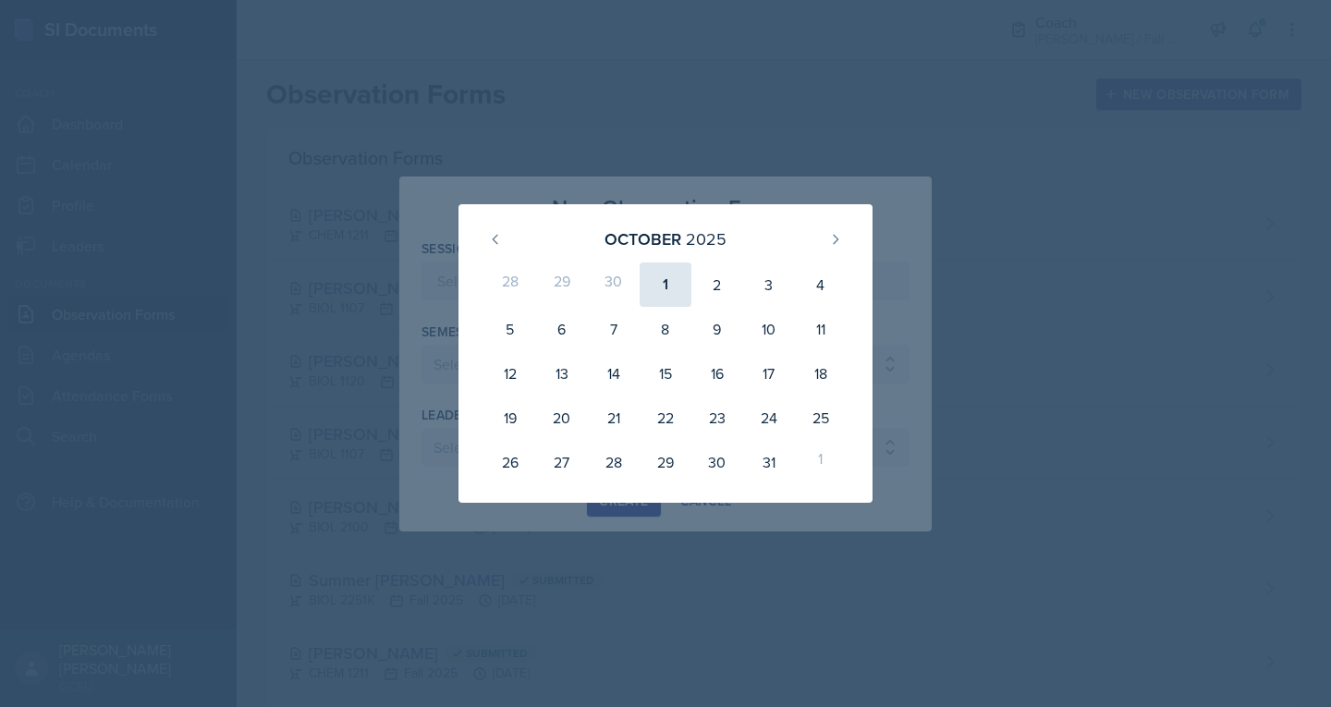  What do you see at coordinates (821, 285) in the screenshot?
I see `div: 4` at bounding box center [821, 285].